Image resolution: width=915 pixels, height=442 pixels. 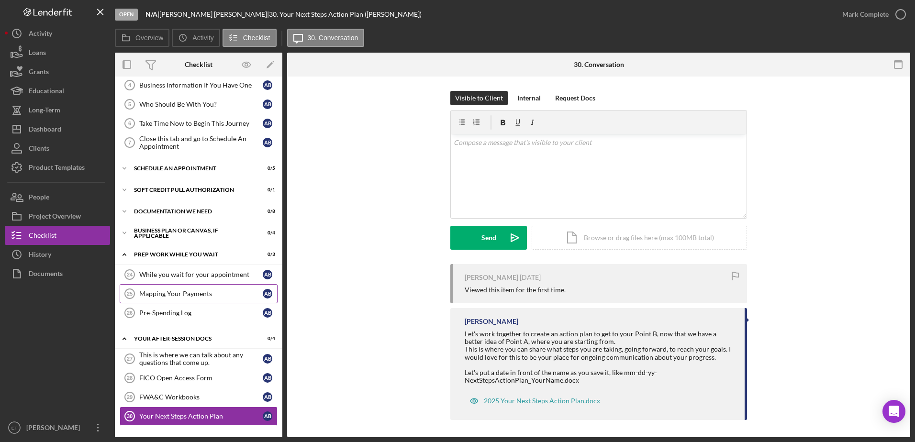 What do you see at coordinates (201, 85) in the screenshot?
I see `div: Business Information If You Have One` at bounding box center [201, 85].